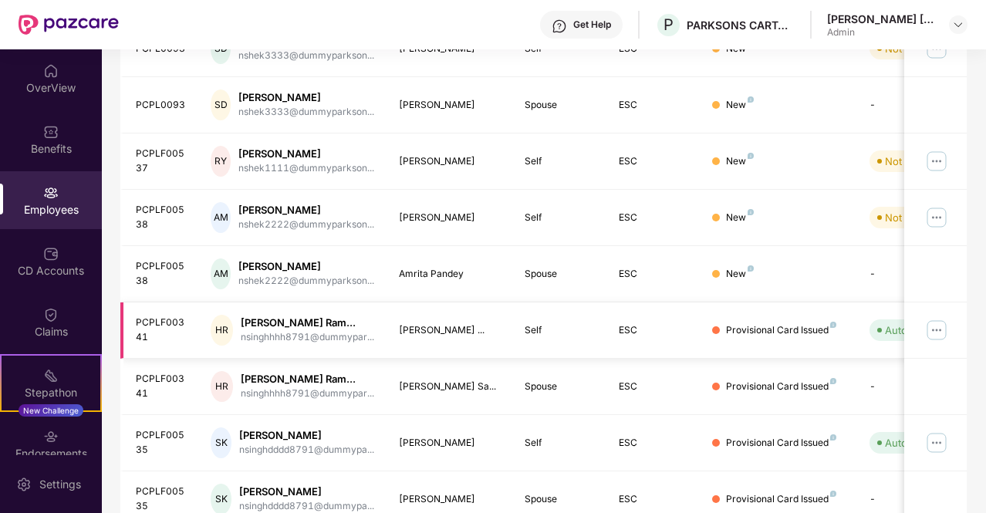  I want to click on img: svg+xml;base64,PHN2ZyBpZD0iQmVuZWZpdHMiIHhtbG5zPSJodHRwOi8vd3d3LnczLm9yZy8yMDAwL3N2ZyIgd2lkdGg9Ij..., so click(51, 132).